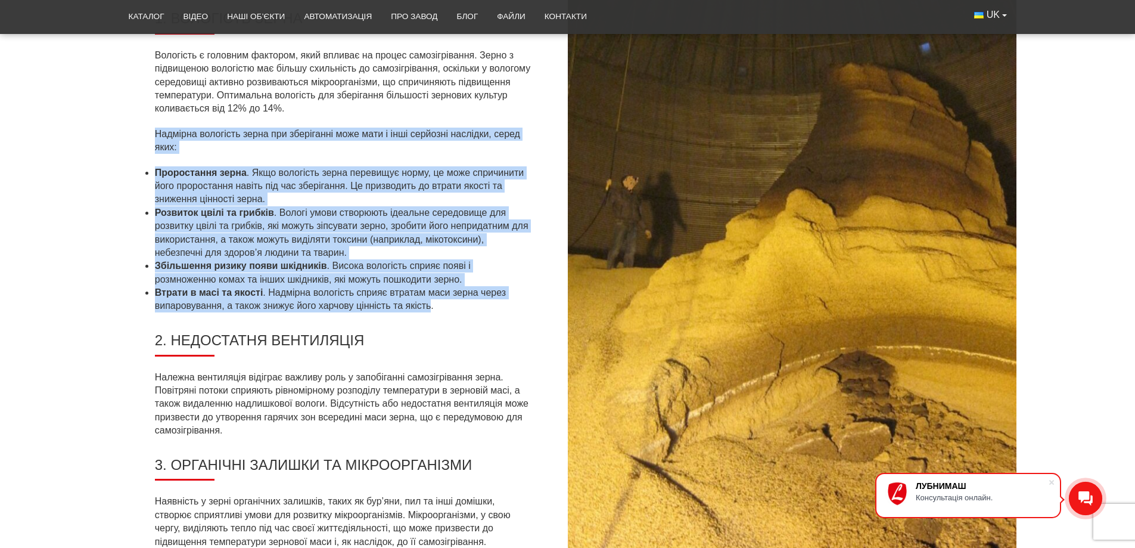  Describe the element at coordinates (256, 17) in the screenshot. I see `a: Наші об’єкти` at that location.